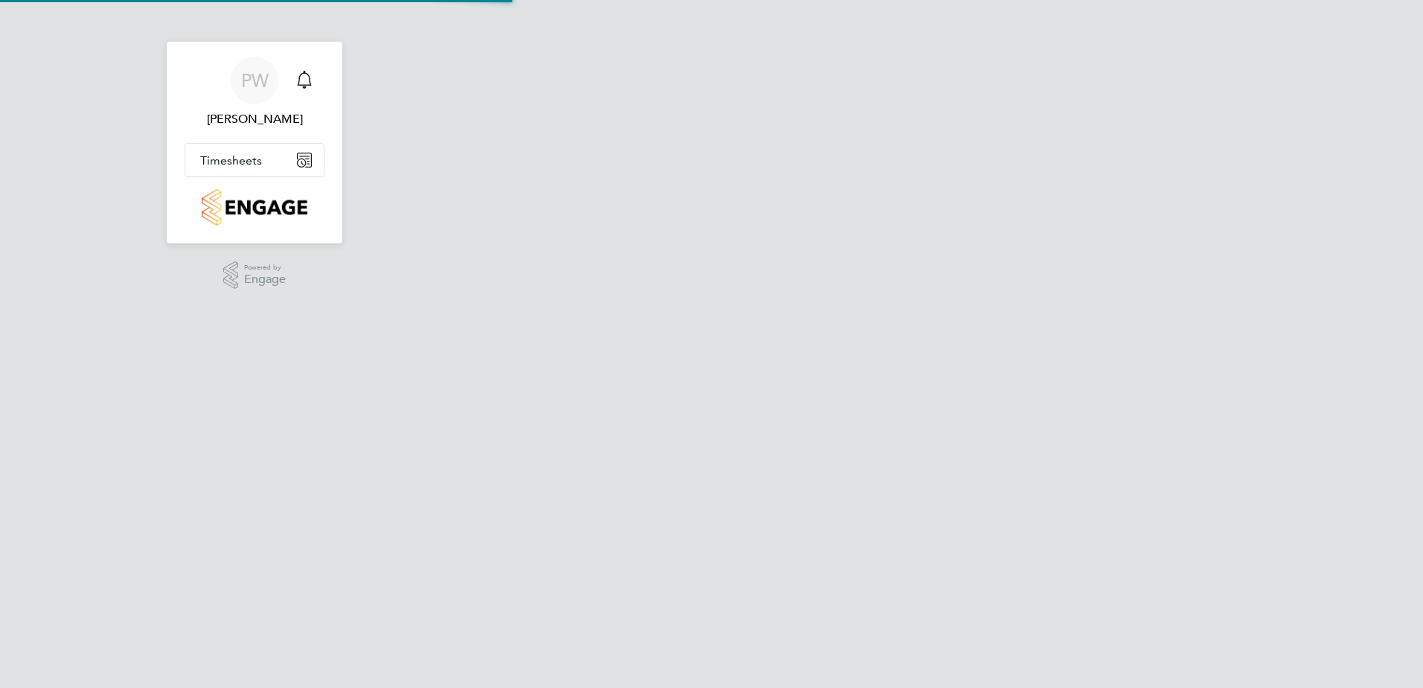  I want to click on span: Paul Willis, so click(254, 119).